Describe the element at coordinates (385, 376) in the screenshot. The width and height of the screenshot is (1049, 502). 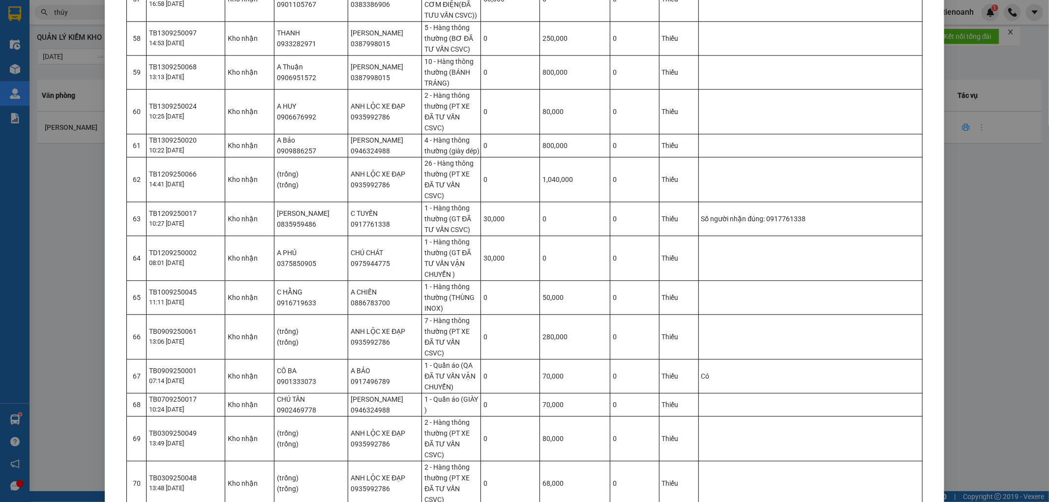
I see `td: A BẢO 0917496789` at that location.